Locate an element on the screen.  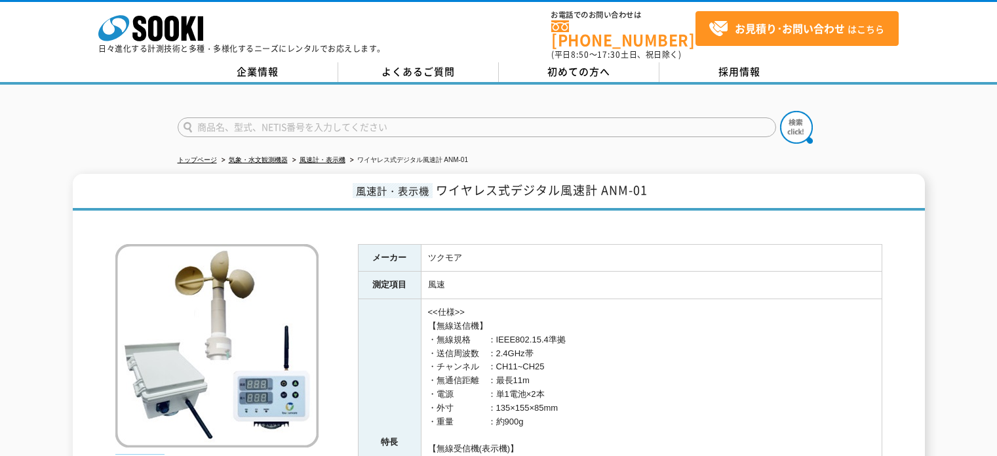
span: (平日 ～ 土日、祝日除く) is located at coordinates (616, 54).